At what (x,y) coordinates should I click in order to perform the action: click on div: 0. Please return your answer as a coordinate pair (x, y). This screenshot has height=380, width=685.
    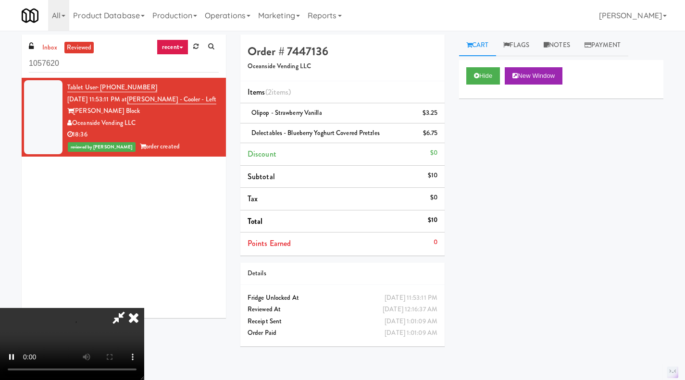
    Looking at the image, I should click on (436, 242).